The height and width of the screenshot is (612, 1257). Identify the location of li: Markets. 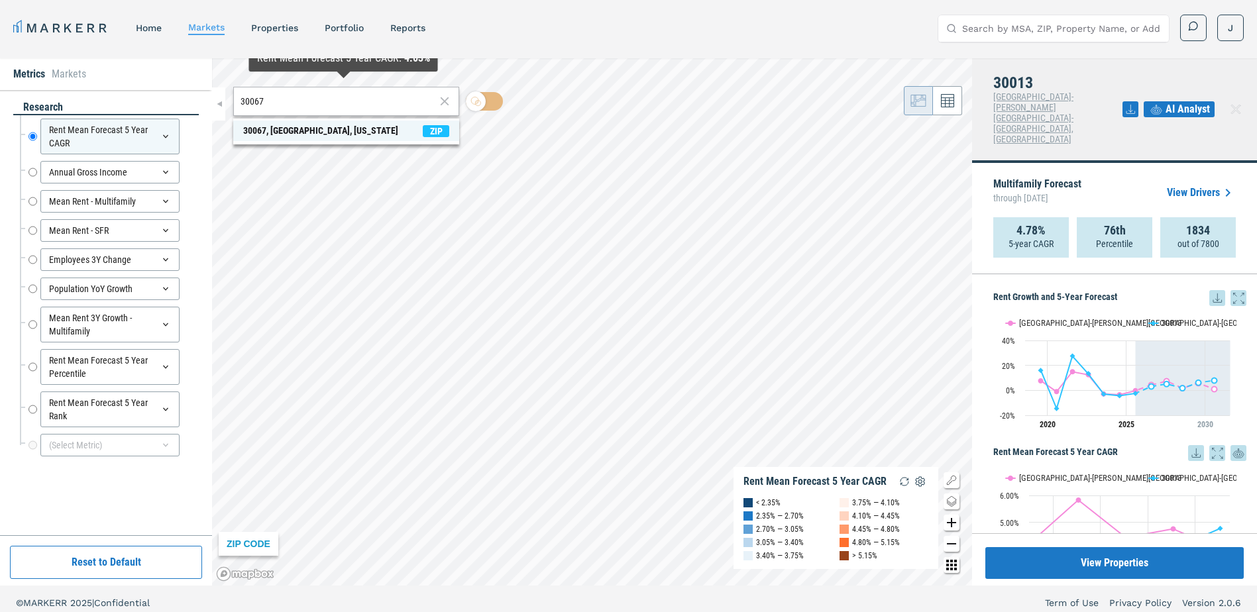
(69, 74).